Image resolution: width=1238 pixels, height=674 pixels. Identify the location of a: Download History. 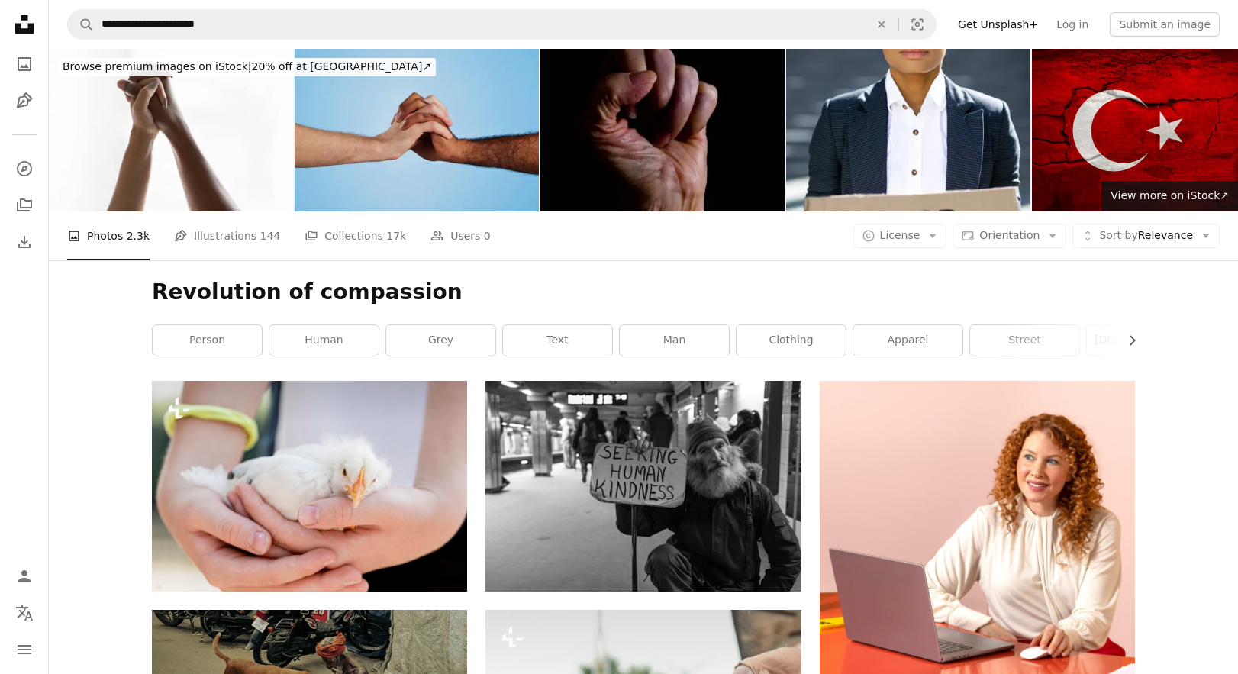
(24, 242).